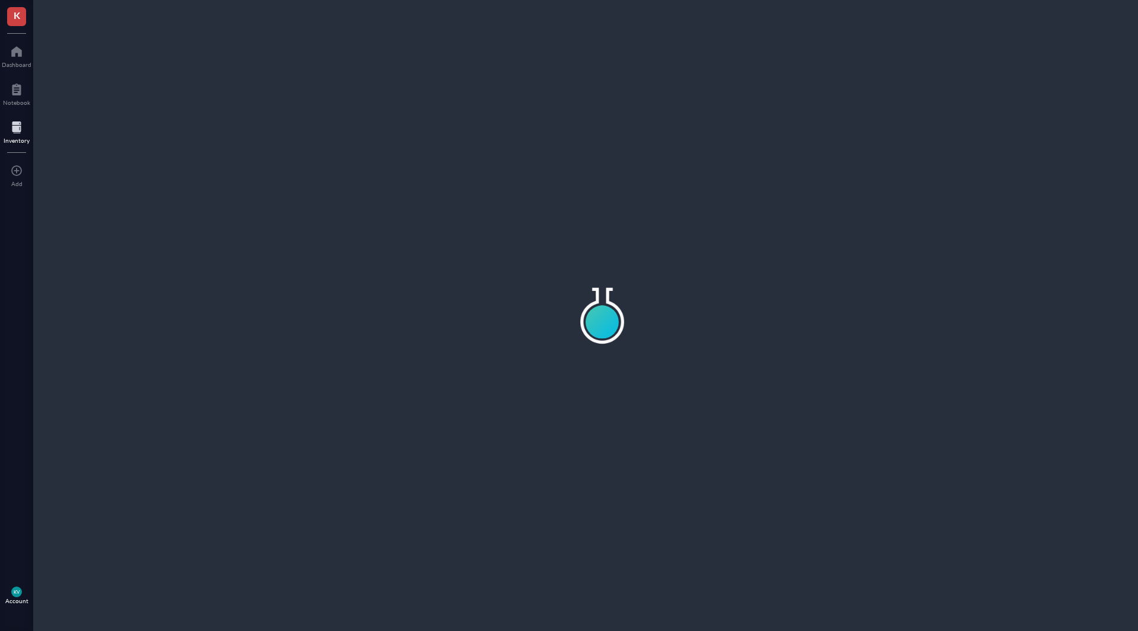 The height and width of the screenshot is (631, 1138). Describe the element at coordinates (17, 601) in the screenshot. I see `div: Account` at that location.